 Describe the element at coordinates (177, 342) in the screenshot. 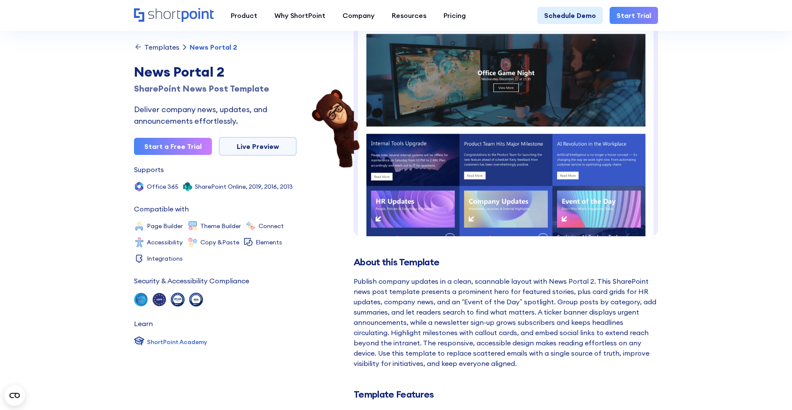

I see `div: ShortPoint Academy` at that location.